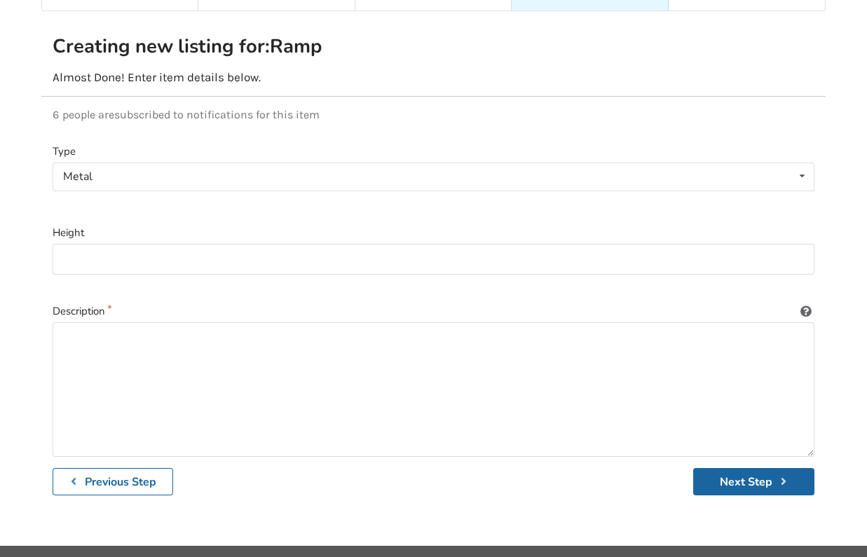 The width and height of the screenshot is (867, 557). What do you see at coordinates (78, 177) in the screenshot?
I see `div: Metal` at bounding box center [78, 177].